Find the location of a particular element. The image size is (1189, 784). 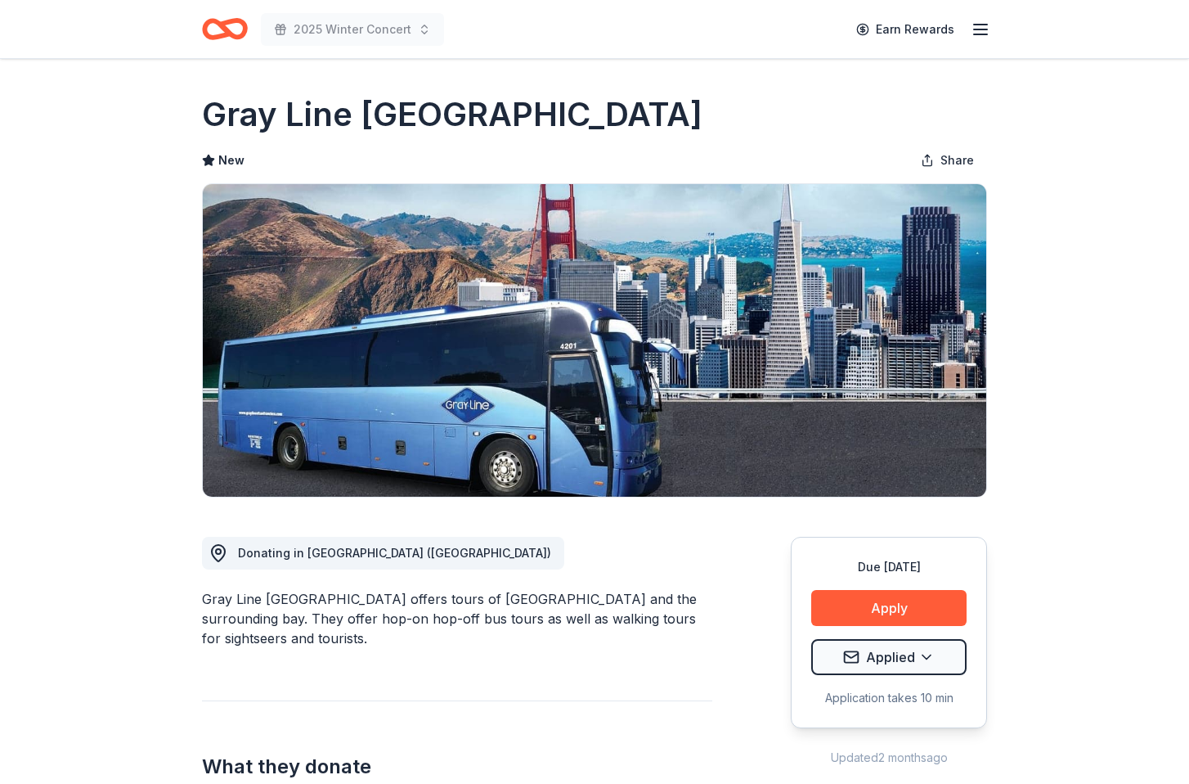

img: Image for Gray Line San Francisco is located at coordinates (595, 340).